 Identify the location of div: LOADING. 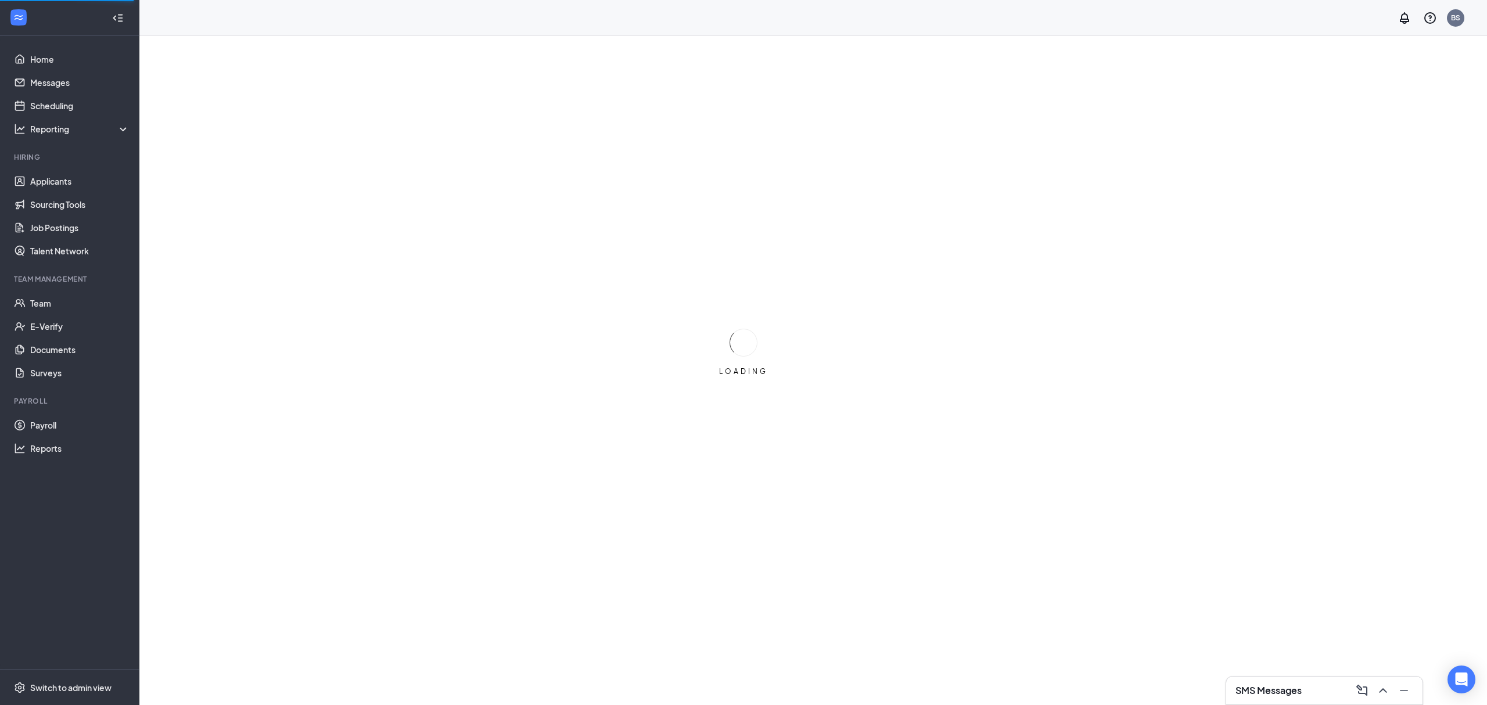
(744, 371).